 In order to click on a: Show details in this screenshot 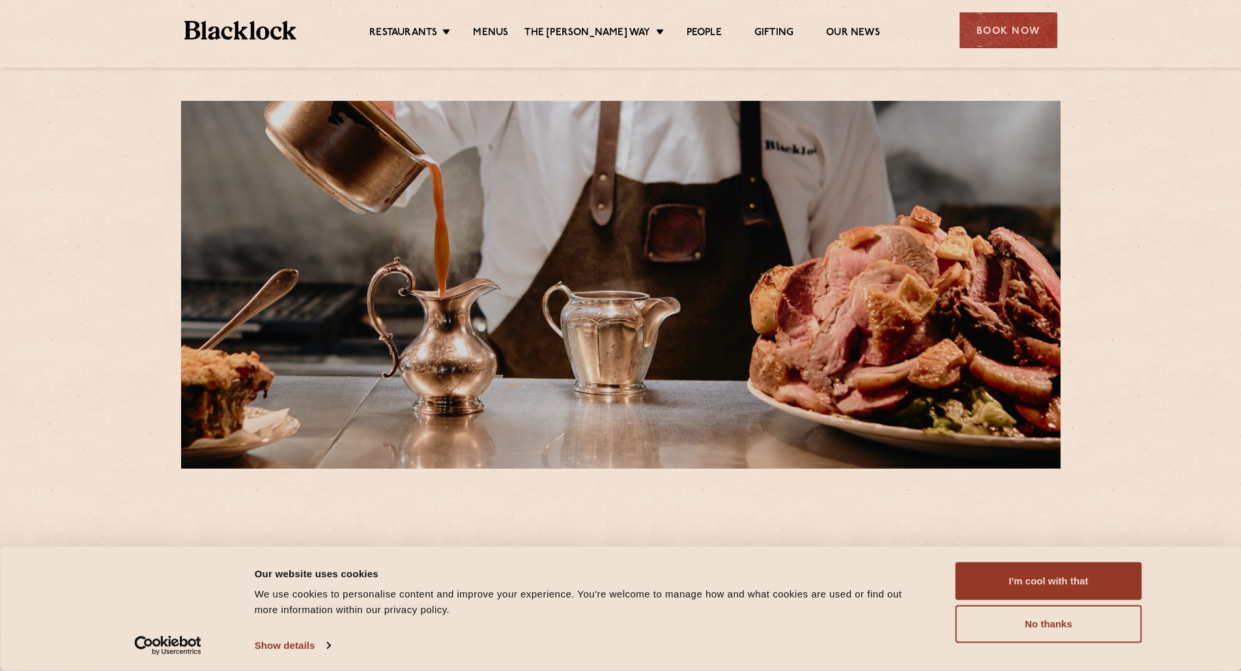, I will do `click(292, 646)`.